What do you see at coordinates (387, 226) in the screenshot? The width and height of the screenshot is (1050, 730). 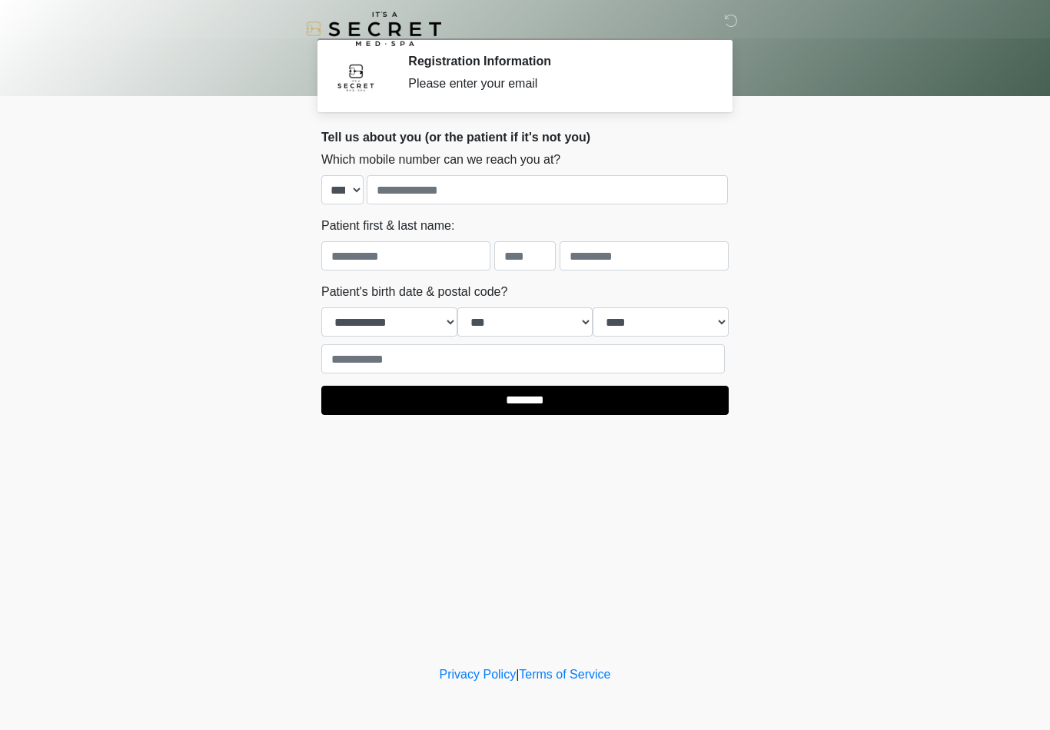 I see `label: Patient first & last name:` at bounding box center [387, 226].